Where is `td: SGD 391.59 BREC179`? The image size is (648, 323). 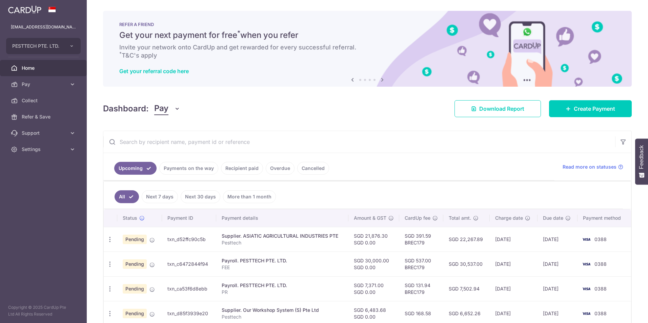 td: SGD 391.59 BREC179 is located at coordinates (421, 239).